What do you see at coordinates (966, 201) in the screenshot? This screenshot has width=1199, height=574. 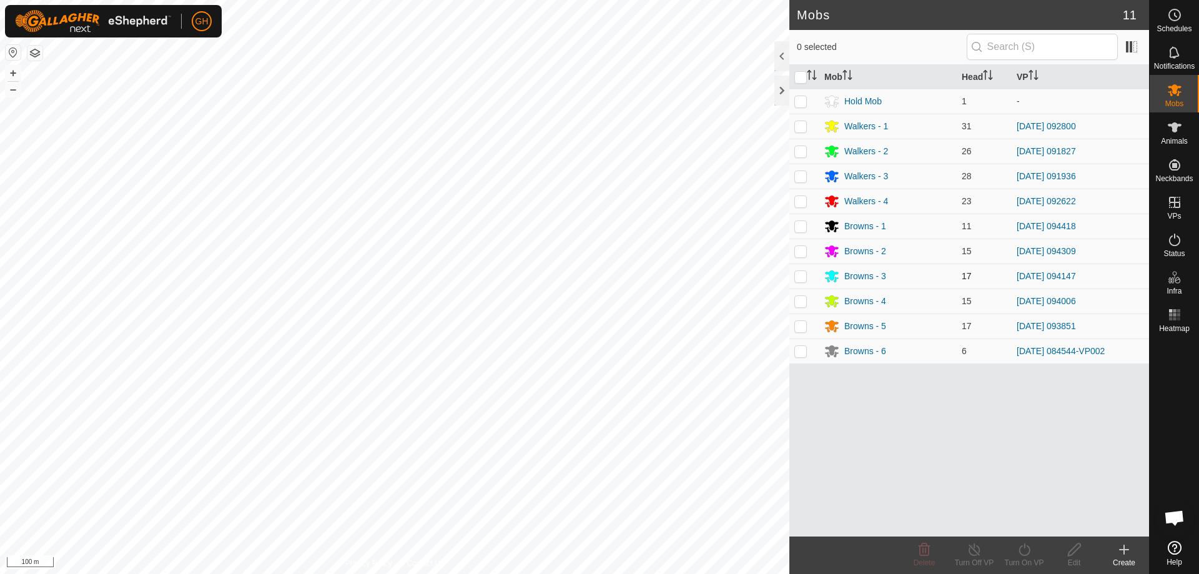 I see `span: 23` at bounding box center [966, 201].